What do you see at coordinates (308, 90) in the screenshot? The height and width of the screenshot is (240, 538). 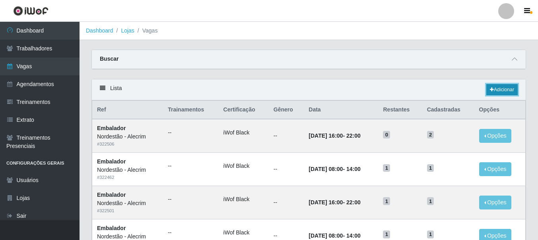 I see `div: Lista` at bounding box center [308, 90].